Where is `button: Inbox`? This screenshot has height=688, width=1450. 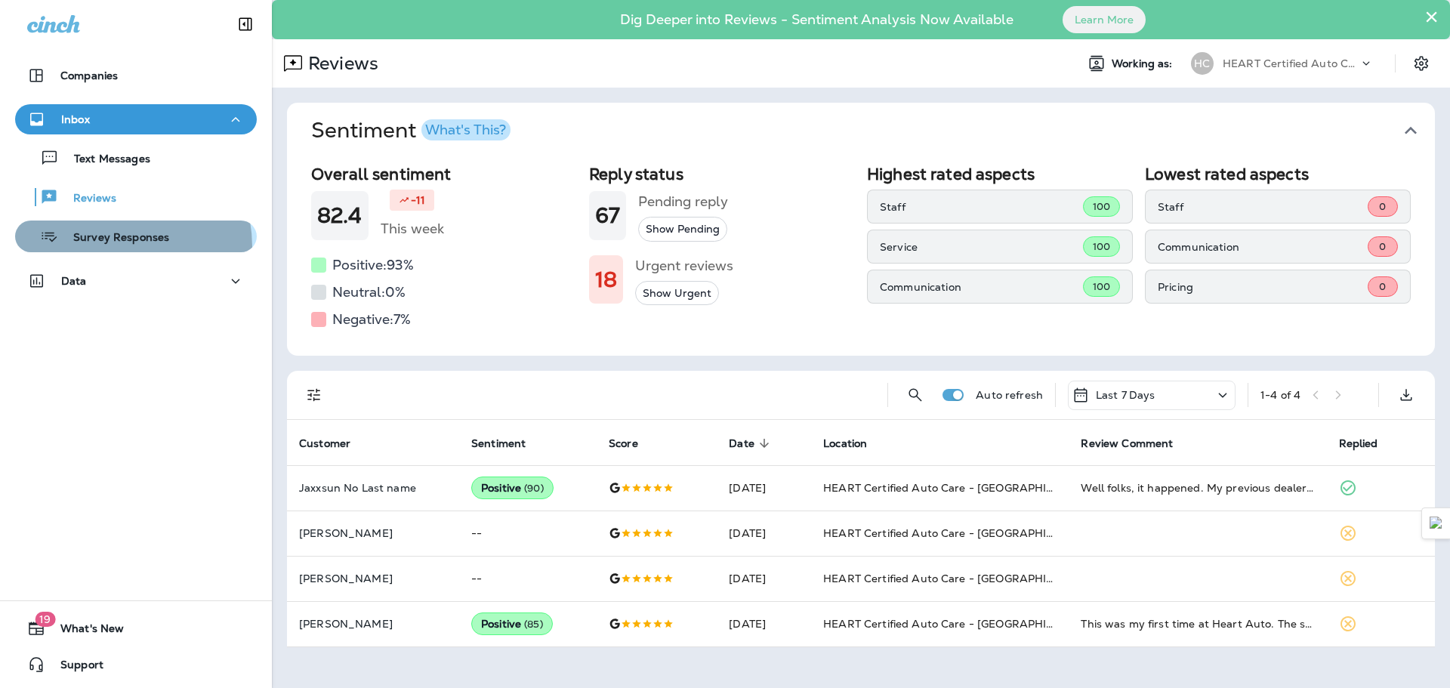 button: Inbox is located at coordinates (136, 119).